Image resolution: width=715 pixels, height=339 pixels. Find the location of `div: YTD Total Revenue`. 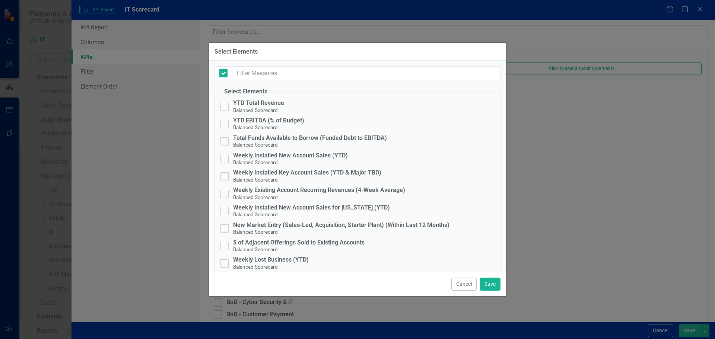

div: YTD Total Revenue is located at coordinates (259, 103).